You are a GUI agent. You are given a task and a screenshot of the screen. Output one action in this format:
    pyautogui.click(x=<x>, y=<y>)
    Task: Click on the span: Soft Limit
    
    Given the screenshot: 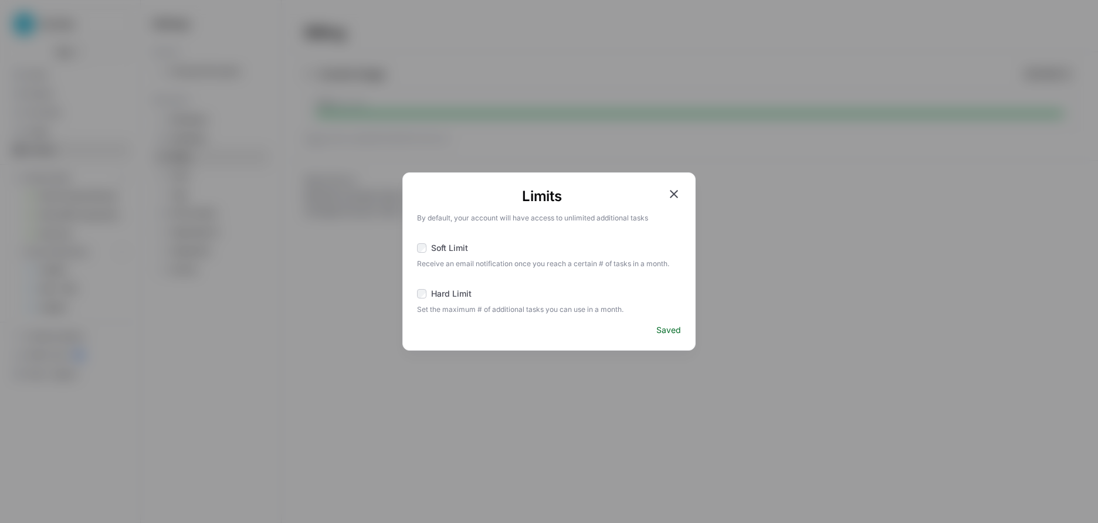 What is the action you would take?
    pyautogui.click(x=449, y=248)
    